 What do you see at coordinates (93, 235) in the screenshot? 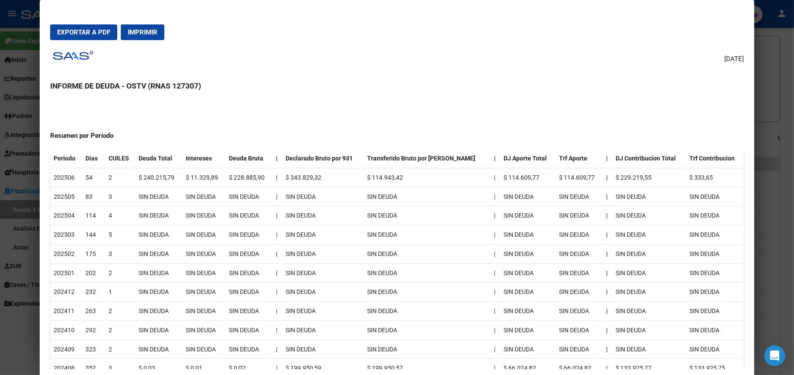
I see `td: 144` at bounding box center [93, 235].